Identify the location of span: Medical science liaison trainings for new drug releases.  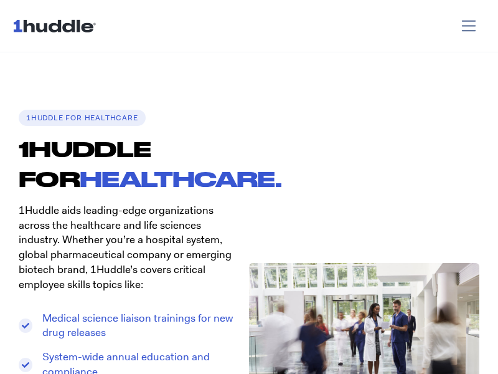
(138, 326).